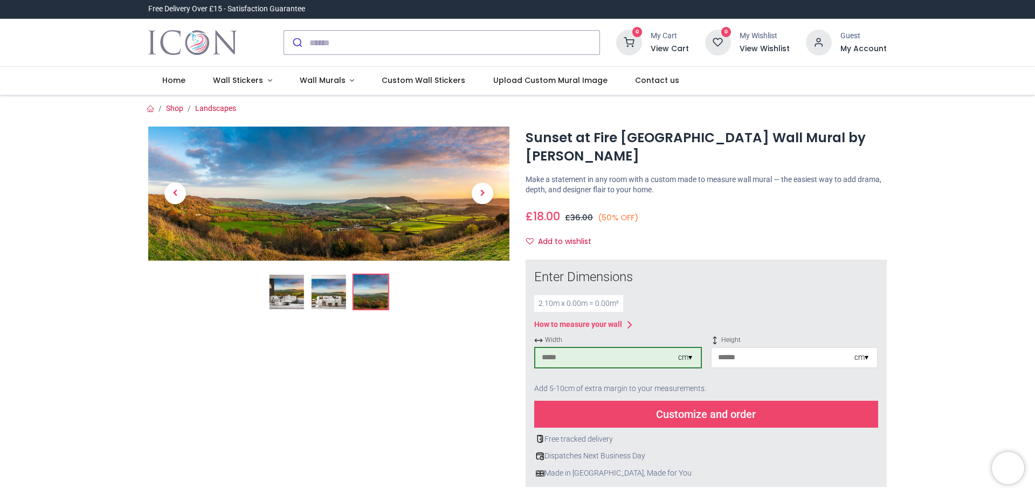  I want to click on span: Wall Murals, so click(322, 80).